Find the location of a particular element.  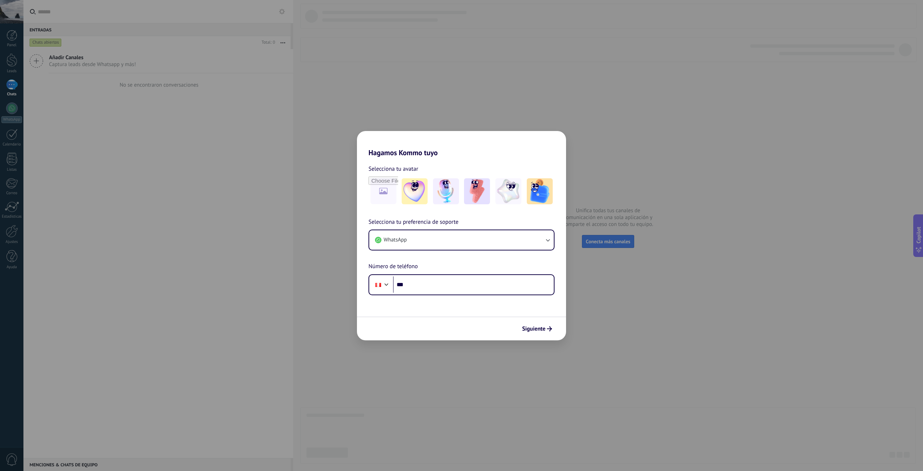

h2: Hagamos Kommo tuyo is located at coordinates (462, 144).